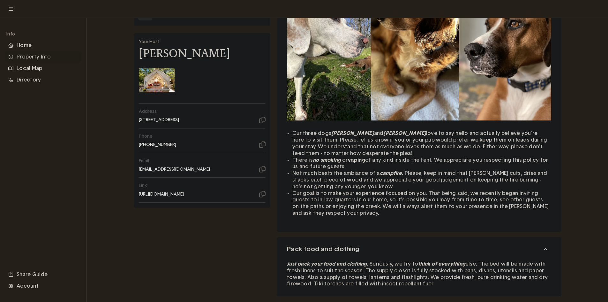 The height and width of the screenshot is (302, 608). What do you see at coordinates (421, 163) in the screenshot?
I see `span: of any kind inside the tent. We appreciate you respecting this policy for us and future guests.` at bounding box center [421, 163].